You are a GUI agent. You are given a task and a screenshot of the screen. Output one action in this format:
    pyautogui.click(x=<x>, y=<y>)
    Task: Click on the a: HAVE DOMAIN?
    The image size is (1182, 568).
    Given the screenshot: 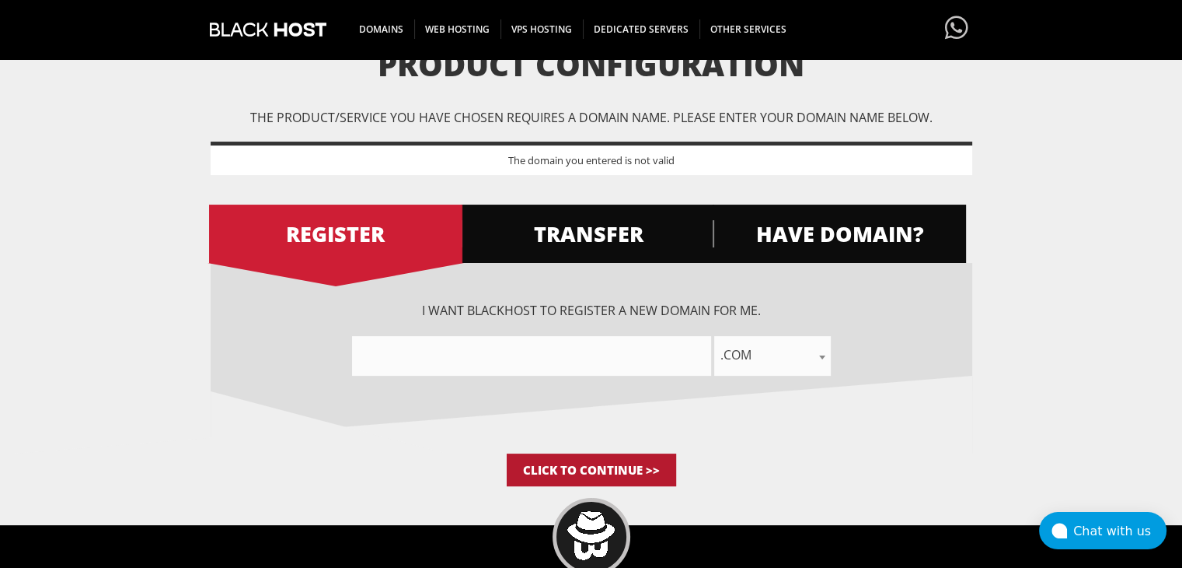 What is the action you would take?
    pyautogui.click(x=840, y=233)
    